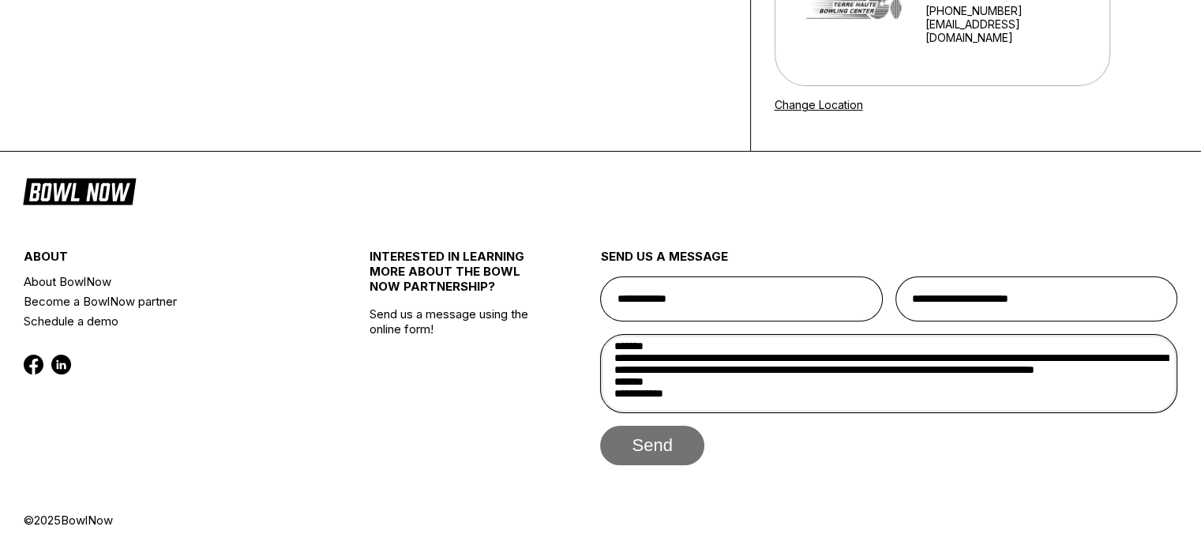 The image size is (1201, 549). I want to click on a: About BowlNow, so click(167, 281).